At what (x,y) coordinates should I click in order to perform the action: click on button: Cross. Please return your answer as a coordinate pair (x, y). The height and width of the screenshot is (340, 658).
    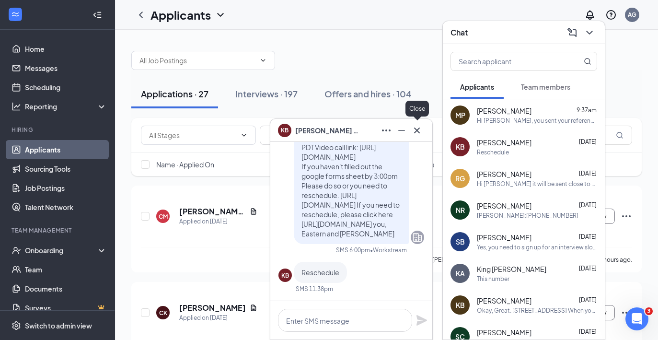
    Looking at the image, I should click on (417, 130).